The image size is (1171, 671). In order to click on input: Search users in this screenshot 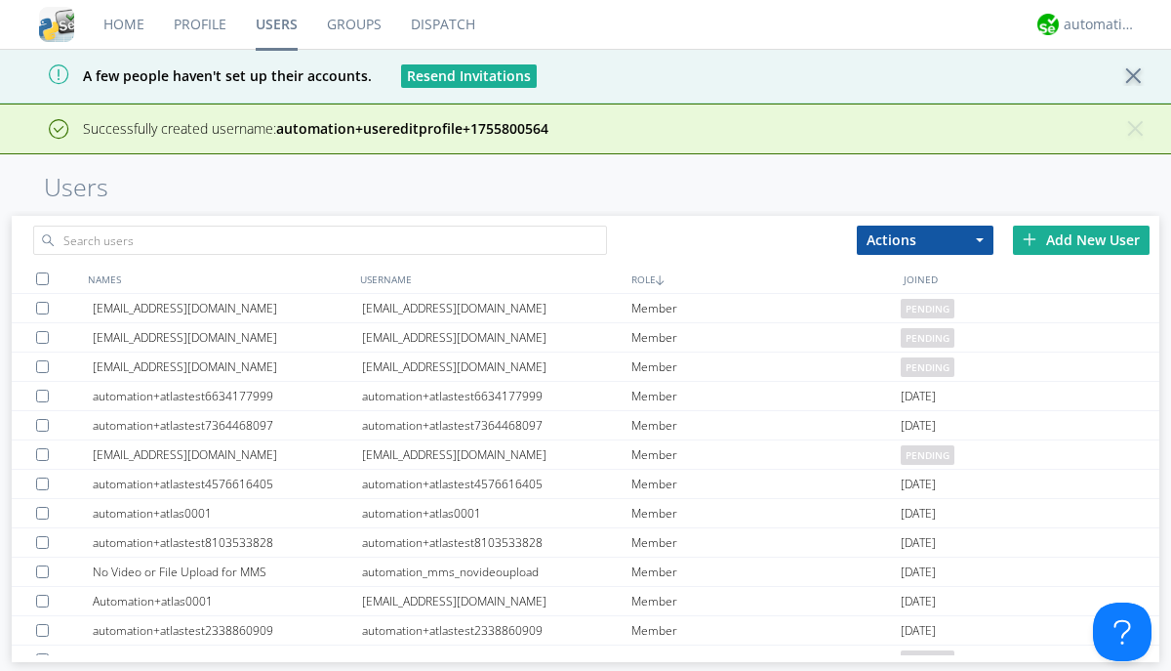, I will do `click(320, 240)`.